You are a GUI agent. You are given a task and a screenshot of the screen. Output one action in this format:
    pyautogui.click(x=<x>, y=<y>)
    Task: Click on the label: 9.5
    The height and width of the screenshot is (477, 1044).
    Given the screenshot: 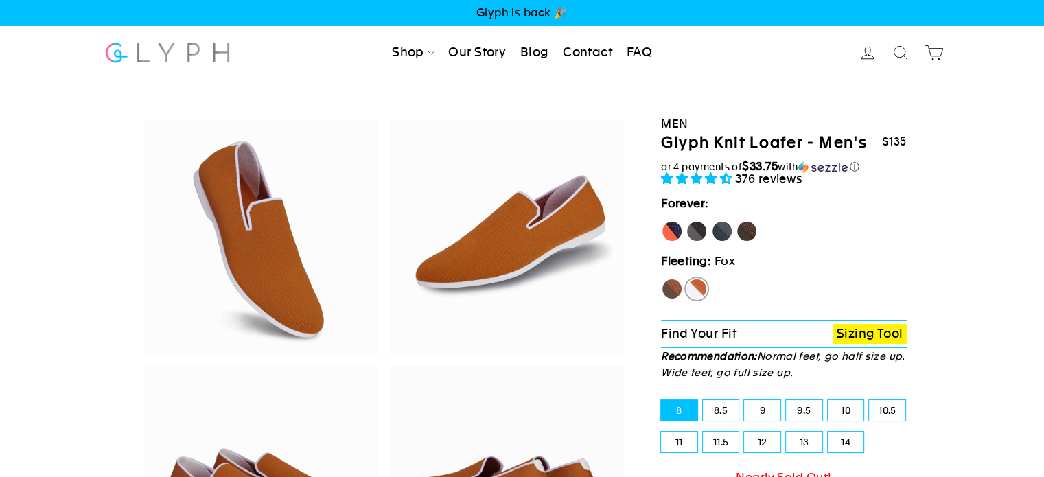 What is the action you would take?
    pyautogui.click(x=804, y=410)
    